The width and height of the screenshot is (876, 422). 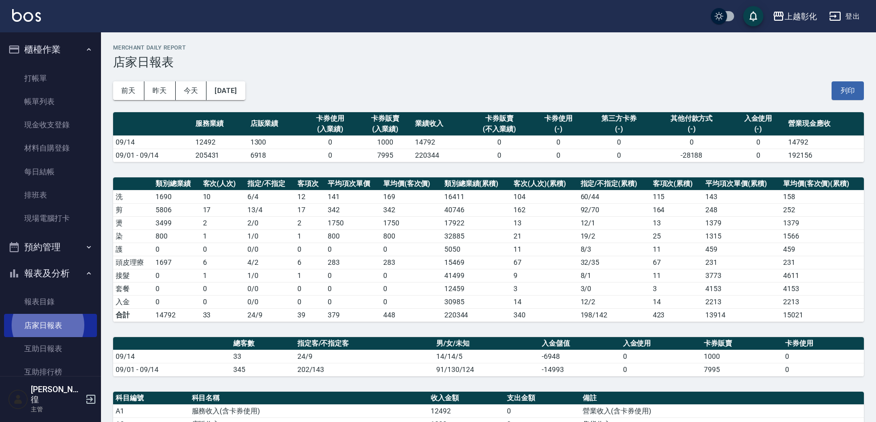 What do you see at coordinates (440, 124) in the screenshot?
I see `th: 業績收入` at bounding box center [440, 124].